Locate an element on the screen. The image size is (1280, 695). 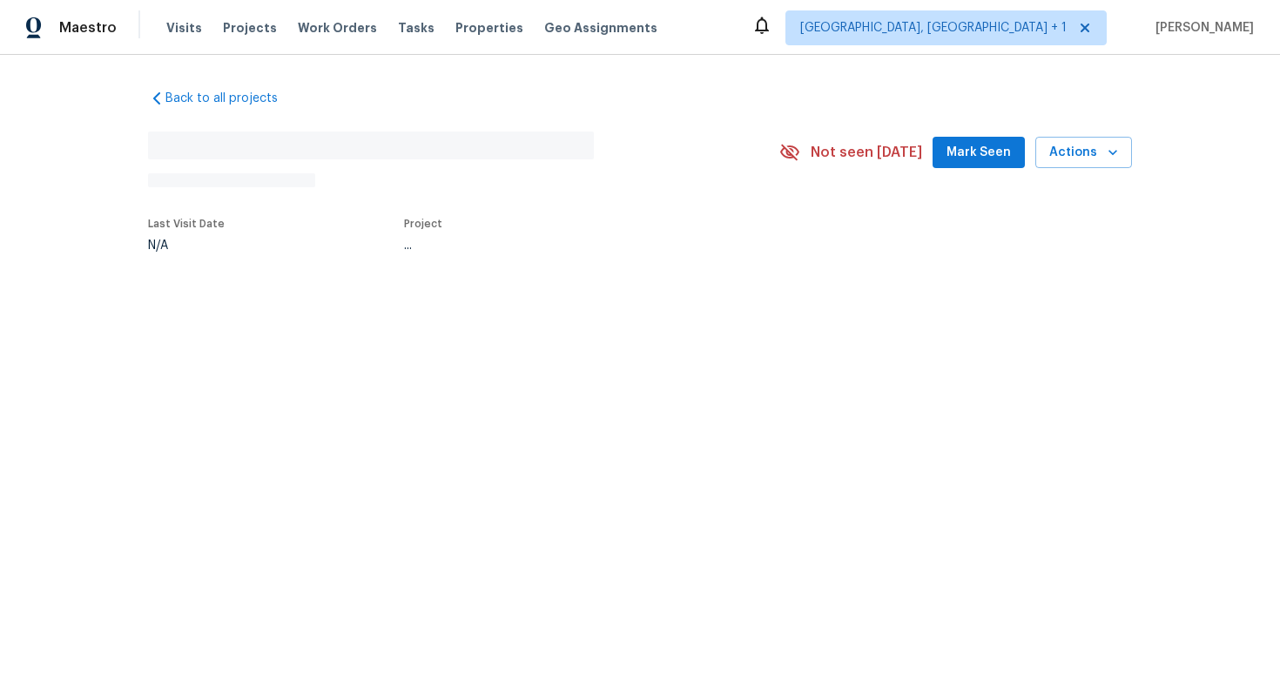
span: Actions is located at coordinates (1084, 152).